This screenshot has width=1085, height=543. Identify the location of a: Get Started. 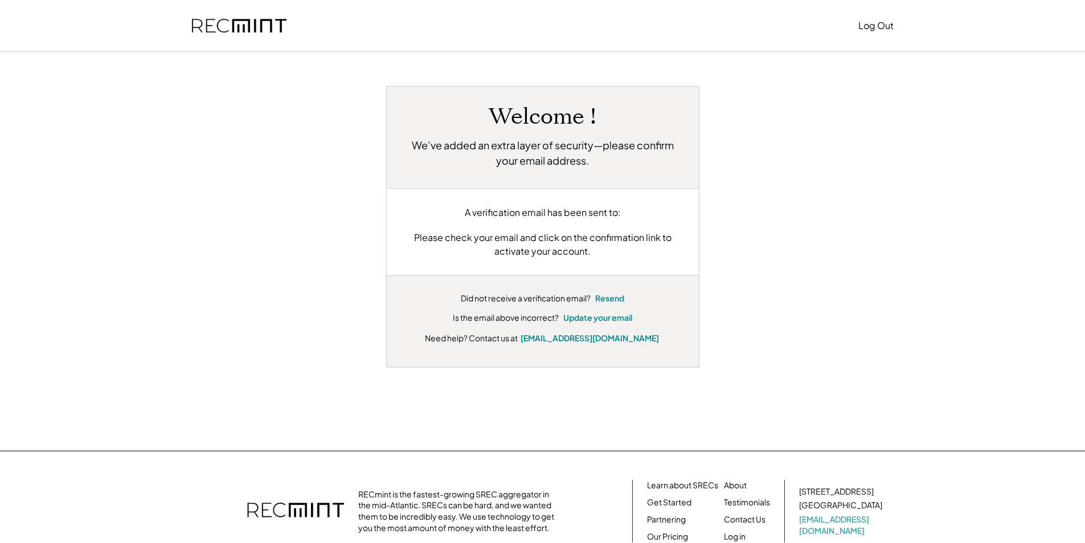
(669, 503).